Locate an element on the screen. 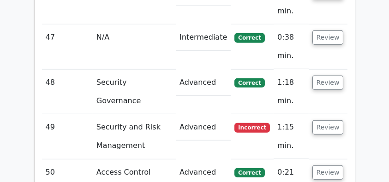 The height and width of the screenshot is (182, 389). td: Security Governance is located at coordinates (134, 92).